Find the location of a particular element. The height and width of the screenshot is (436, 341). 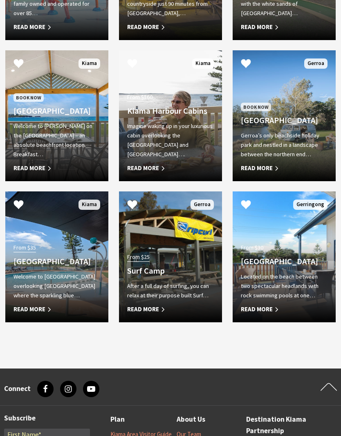

span: From $25 is located at coordinates (138, 257).